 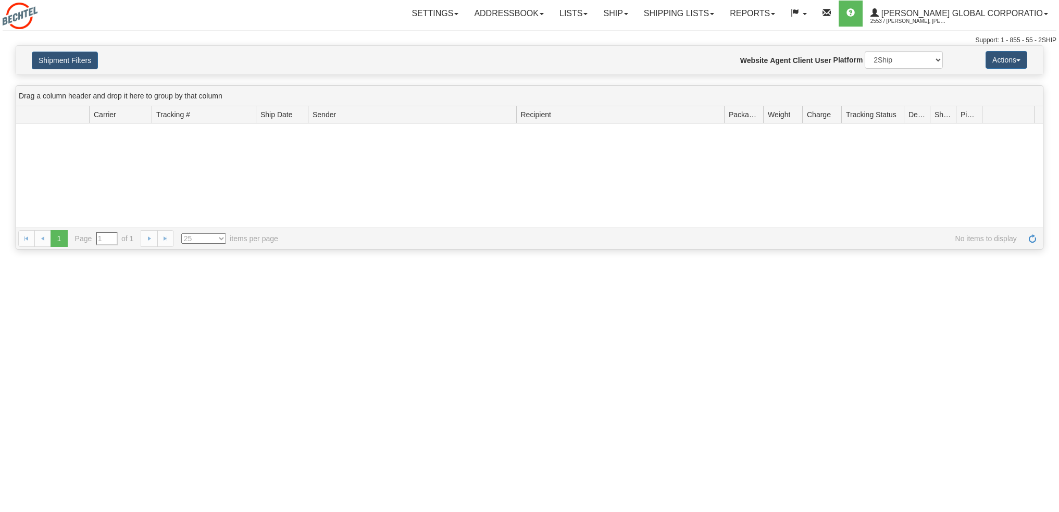 What do you see at coordinates (823, 60) in the screenshot?
I see `label: User` at bounding box center [823, 60].